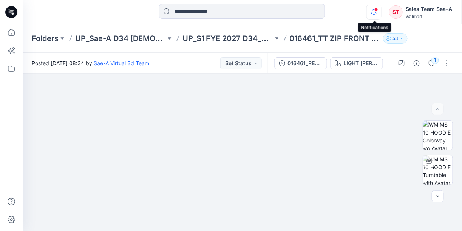  What do you see at coordinates (228, 39) in the screenshot?
I see `p: UP_S1 FYE 2027 D34_Missy Tops_Sae-A` at bounding box center [228, 39].